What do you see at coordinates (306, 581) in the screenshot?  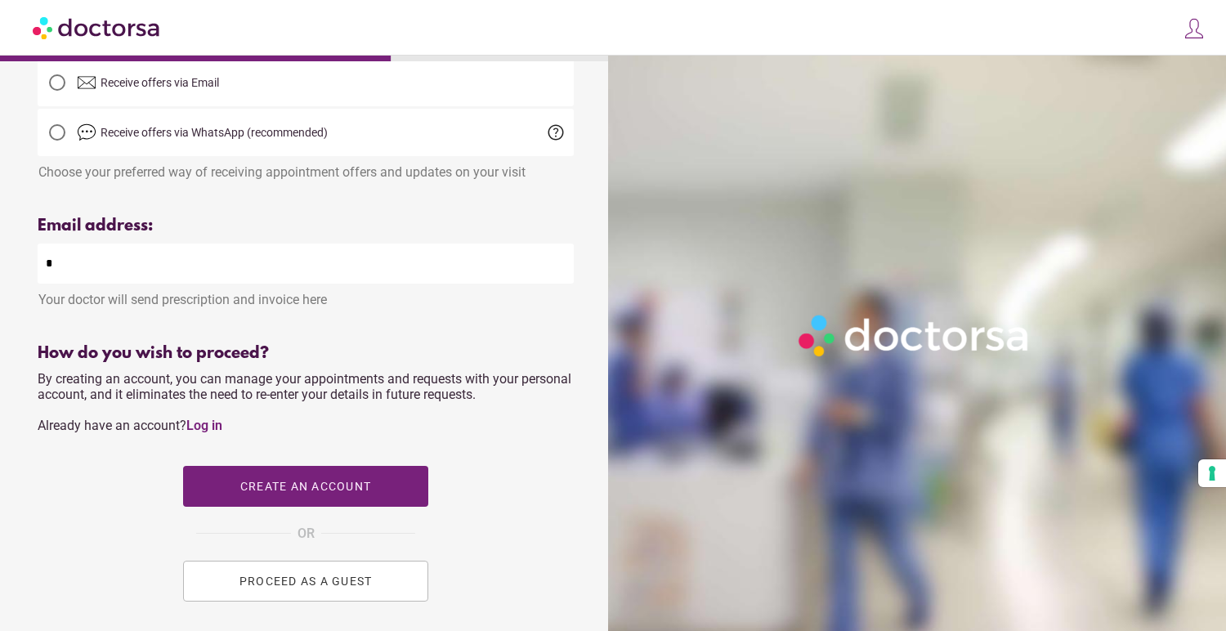 I see `button: PROCEED AS A GUEST` at bounding box center [306, 581].